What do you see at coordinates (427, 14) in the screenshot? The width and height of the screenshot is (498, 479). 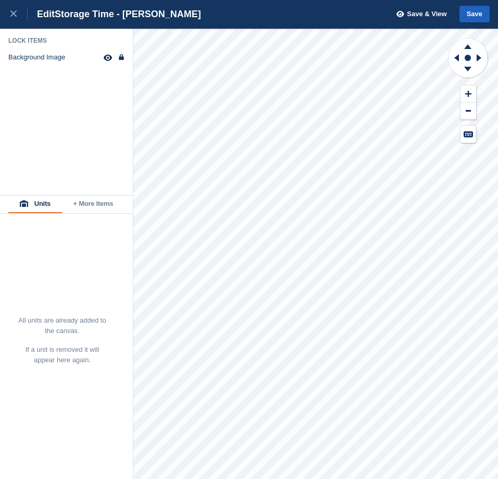 I see `span: Save & View` at bounding box center [427, 14].